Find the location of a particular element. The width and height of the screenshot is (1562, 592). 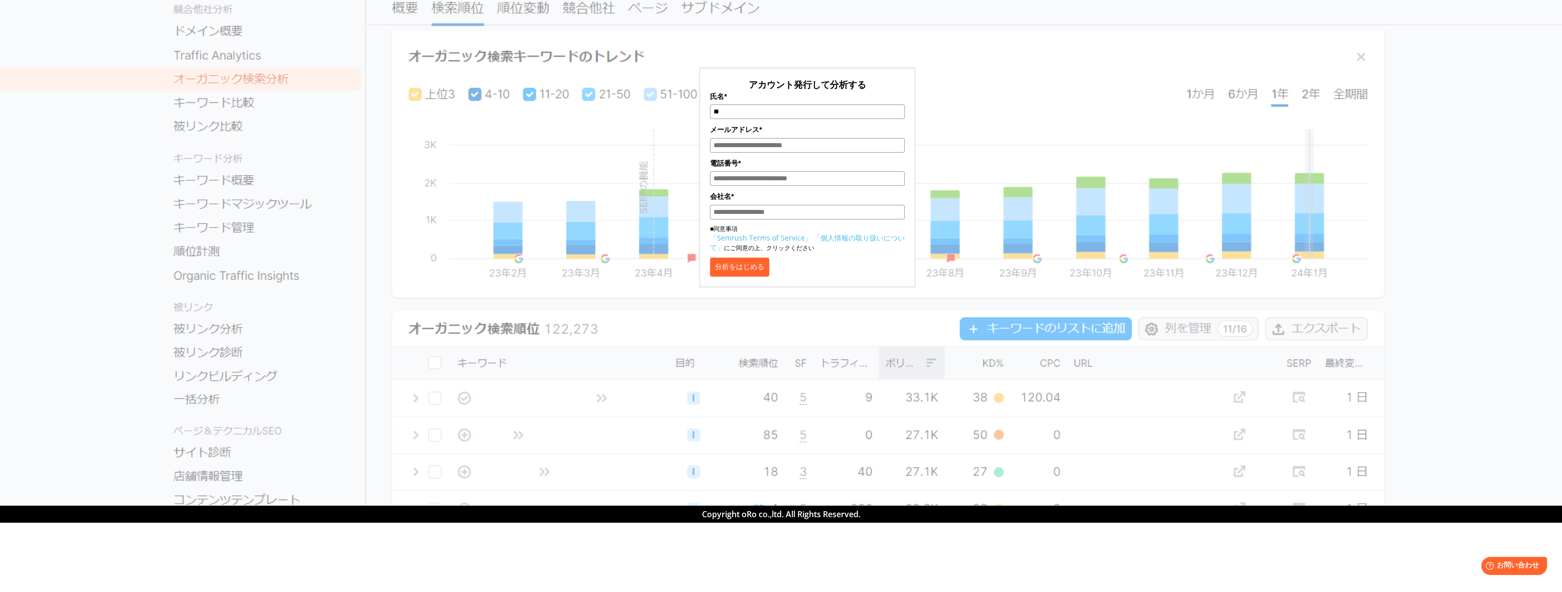

label: メールアドレス* is located at coordinates (807, 129).